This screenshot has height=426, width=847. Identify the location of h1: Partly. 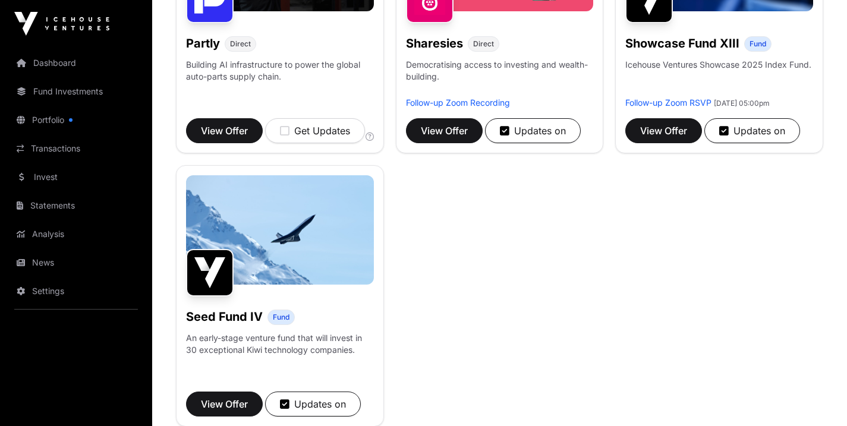
(203, 43).